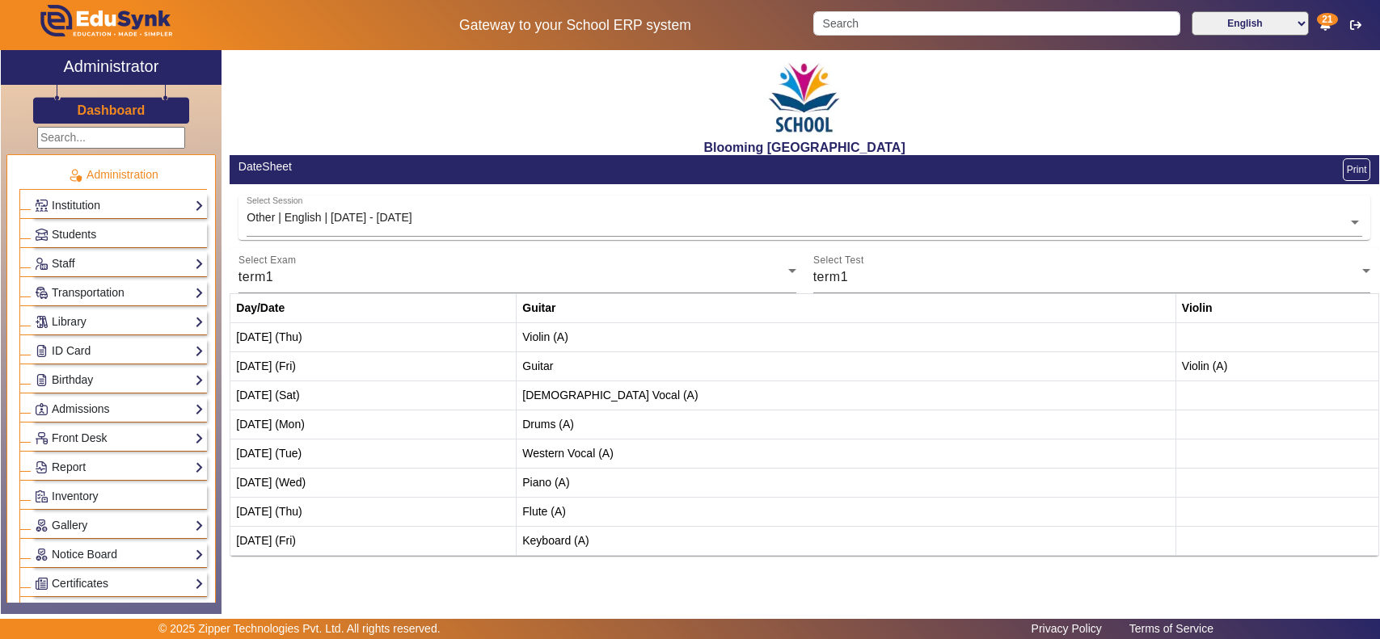 This screenshot has width=1380, height=639. What do you see at coordinates (75, 175) in the screenshot?
I see `img: Administration.png` at bounding box center [75, 175].